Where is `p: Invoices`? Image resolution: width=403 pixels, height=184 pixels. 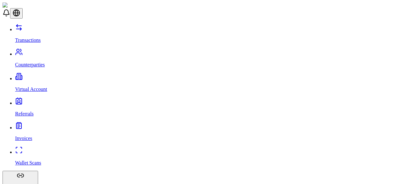
p: Invoices is located at coordinates (208, 139).